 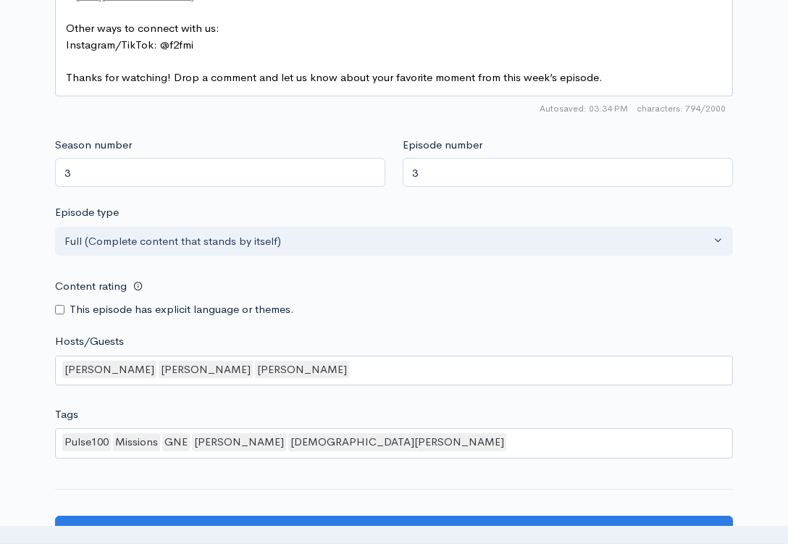 I want to click on span: 794/2000, so click(x=681, y=109).